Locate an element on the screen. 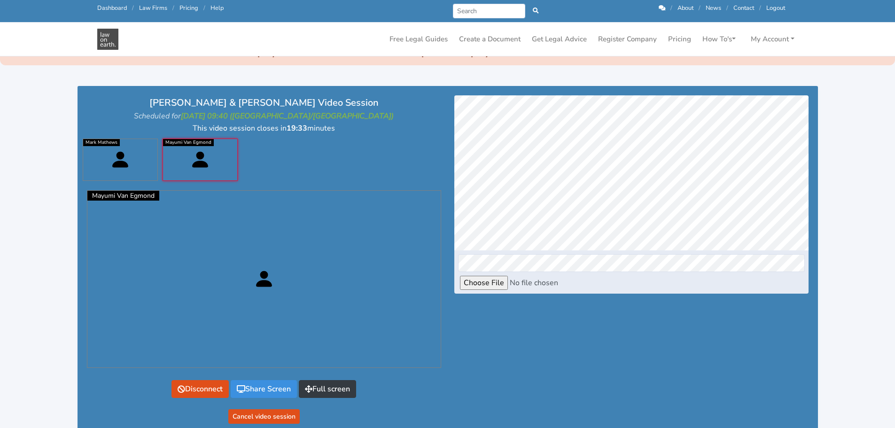 Image resolution: width=895 pixels, height=428 pixels. button: Full screen is located at coordinates (328, 389).